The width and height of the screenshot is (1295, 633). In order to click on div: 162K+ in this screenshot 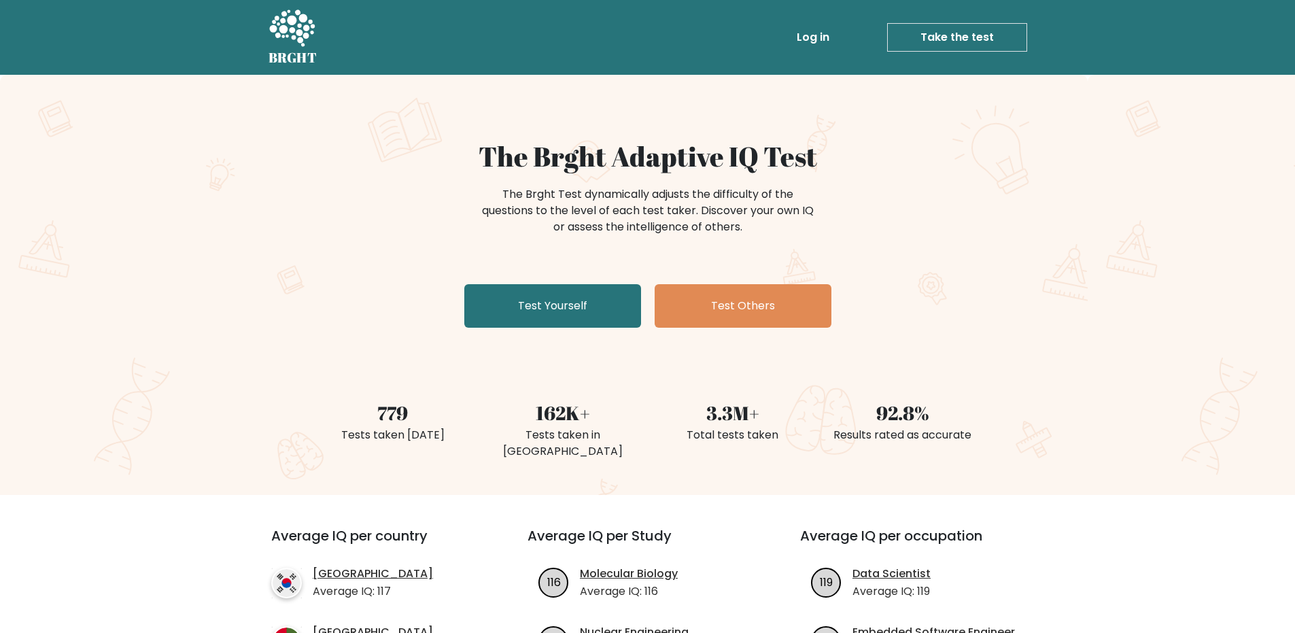, I will do `click(563, 413)`.